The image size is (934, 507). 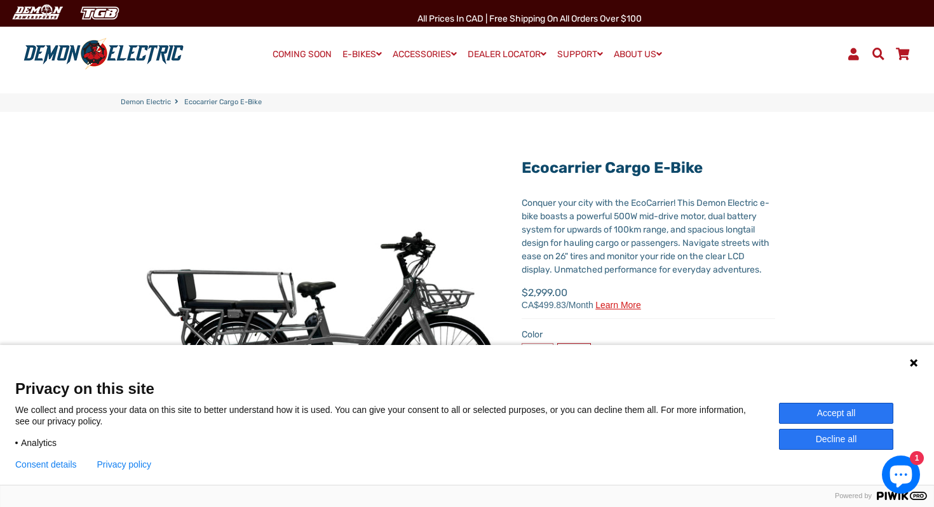 What do you see at coordinates (582, 297) in the screenshot?
I see `span: $2,999.00` at bounding box center [582, 297].